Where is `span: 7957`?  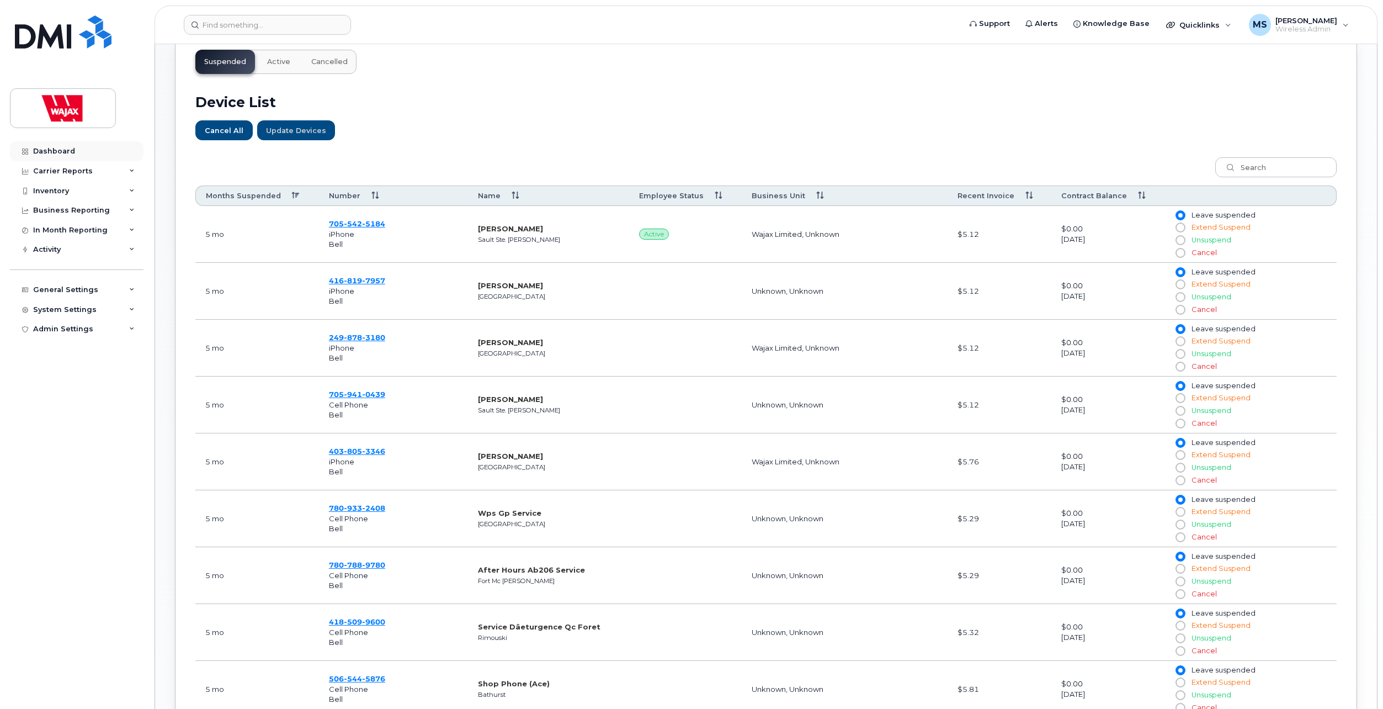
span: 7957 is located at coordinates (374, 280).